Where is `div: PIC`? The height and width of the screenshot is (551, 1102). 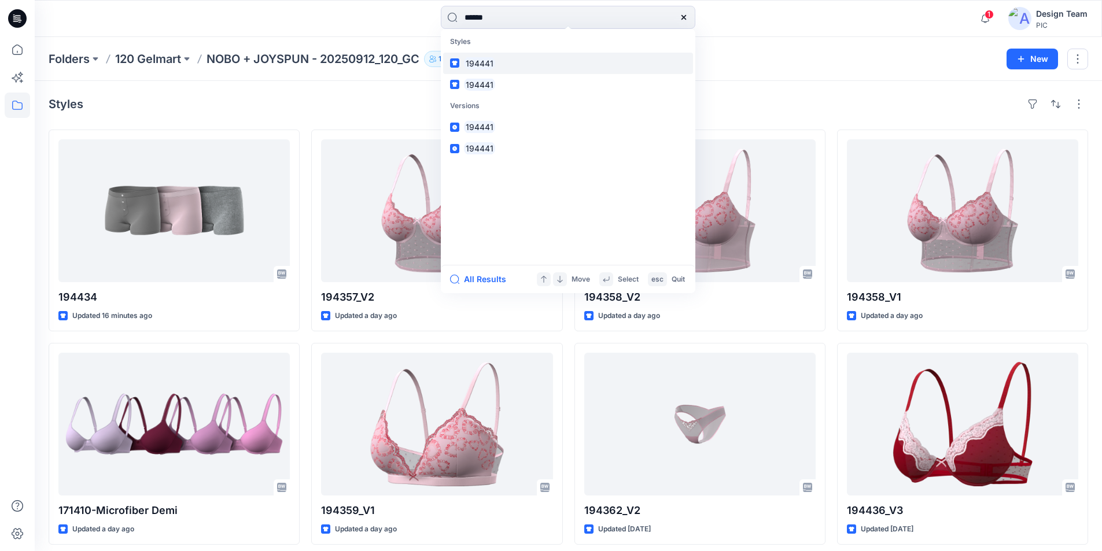
div: PIC is located at coordinates (1061, 25).